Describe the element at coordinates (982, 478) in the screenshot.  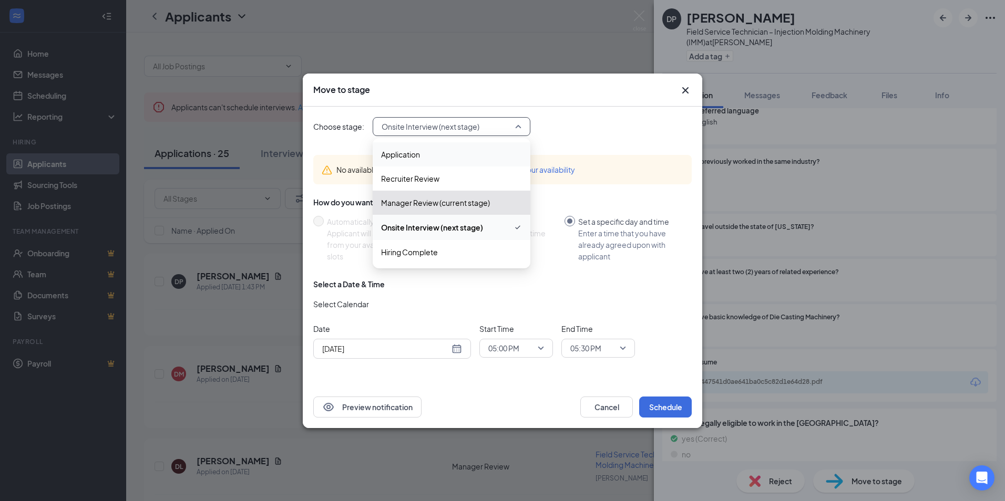
I see `div: Open Intercom Messenger` at that location.